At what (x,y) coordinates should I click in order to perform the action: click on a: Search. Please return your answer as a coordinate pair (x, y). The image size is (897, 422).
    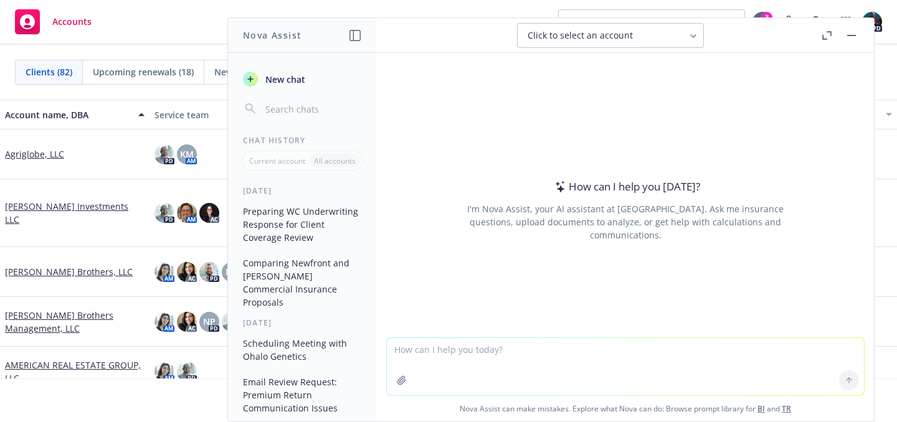
    Looking at the image, I should click on (817, 22).